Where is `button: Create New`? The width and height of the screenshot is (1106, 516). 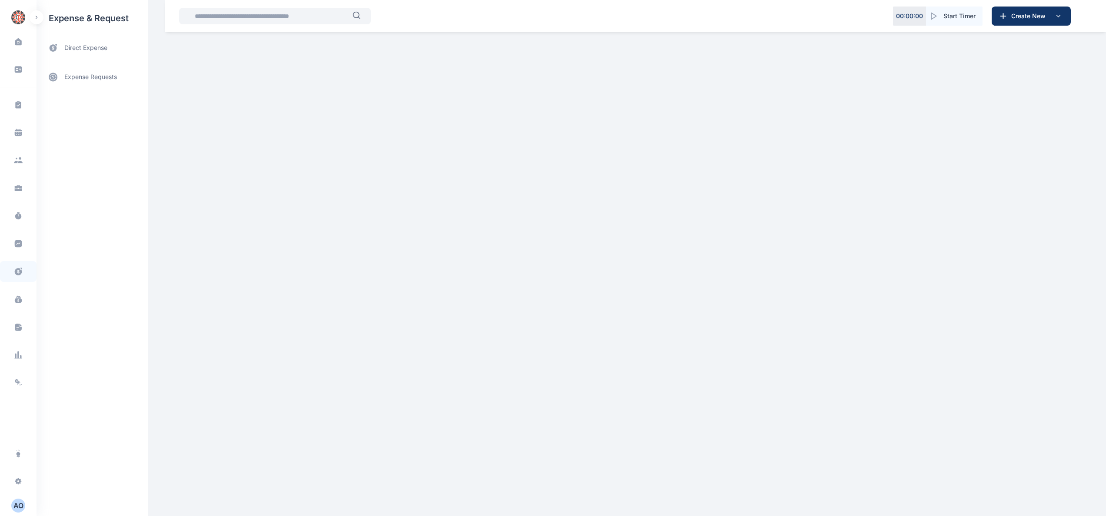
button: Create New is located at coordinates (1031, 16).